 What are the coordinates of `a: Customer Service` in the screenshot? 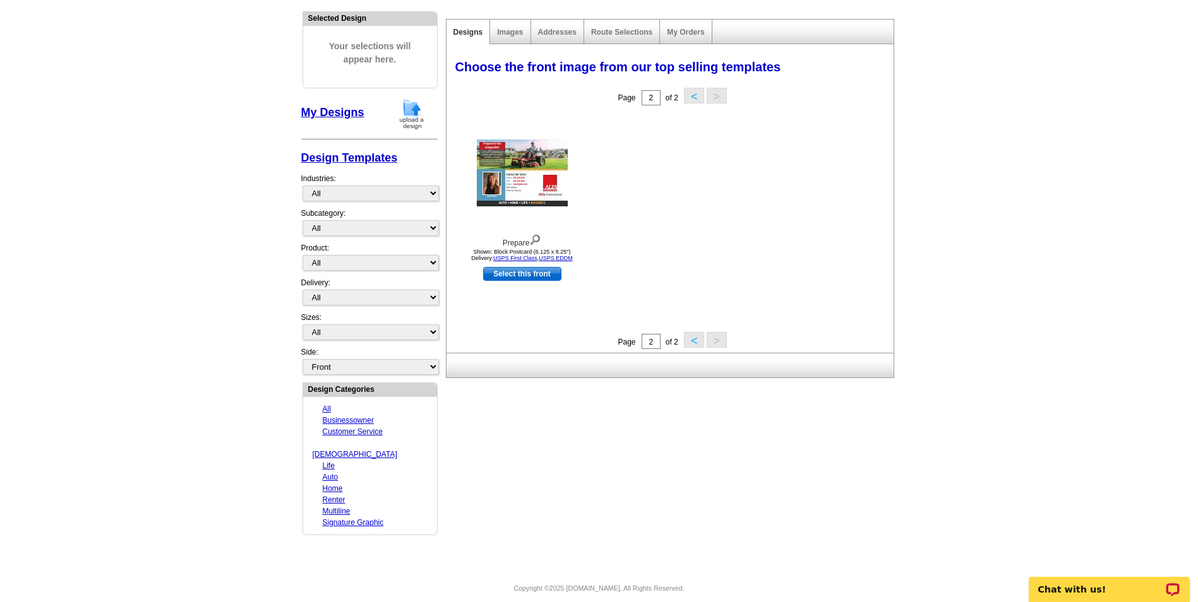 It's located at (352, 432).